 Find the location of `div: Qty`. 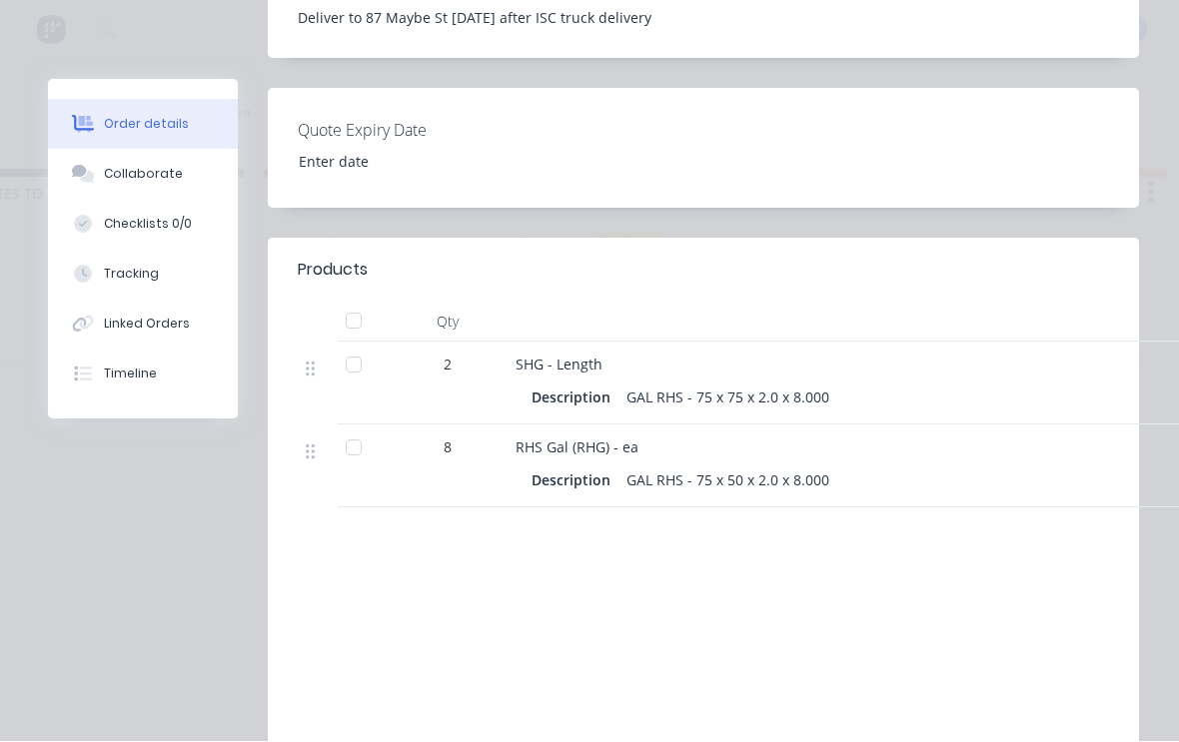

div: Qty is located at coordinates (448, 323).